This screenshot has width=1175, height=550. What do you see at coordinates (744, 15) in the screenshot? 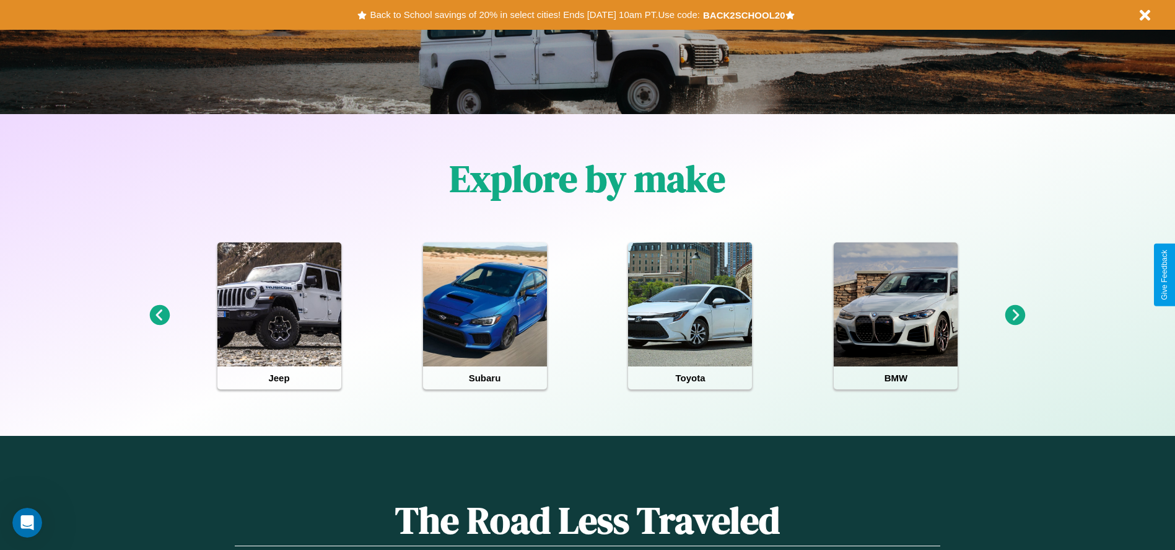
I see `b: BACK2SCHOOL20` at bounding box center [744, 15].